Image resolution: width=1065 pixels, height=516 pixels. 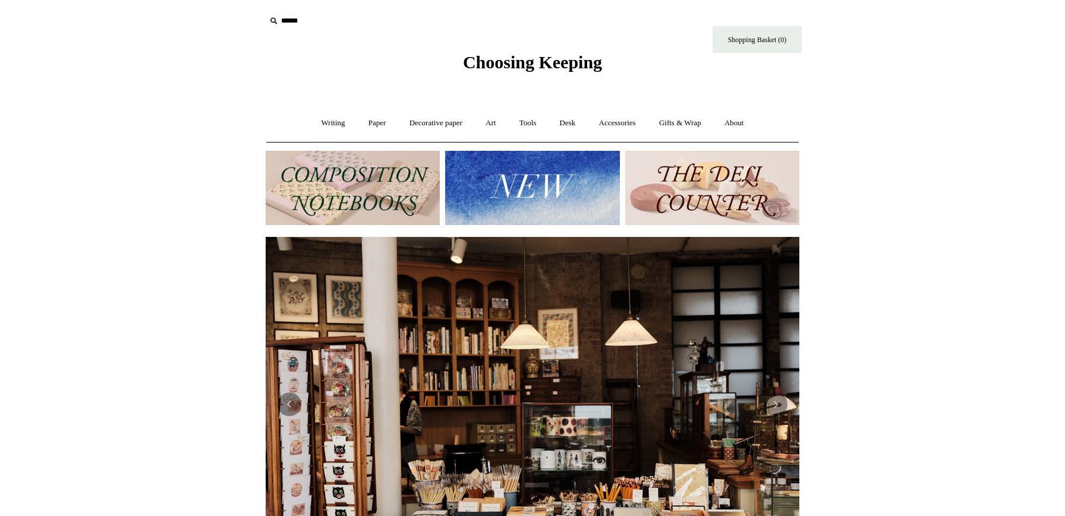 I want to click on a: Accessories, so click(x=617, y=123).